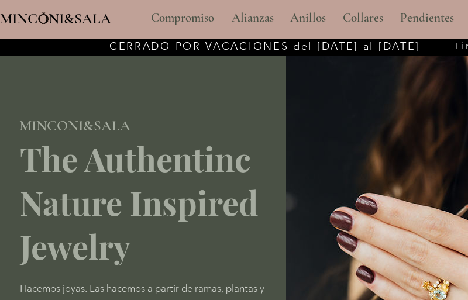 This screenshot has height=300, width=468. Describe the element at coordinates (182, 18) in the screenshot. I see `p: Compromiso` at that location.